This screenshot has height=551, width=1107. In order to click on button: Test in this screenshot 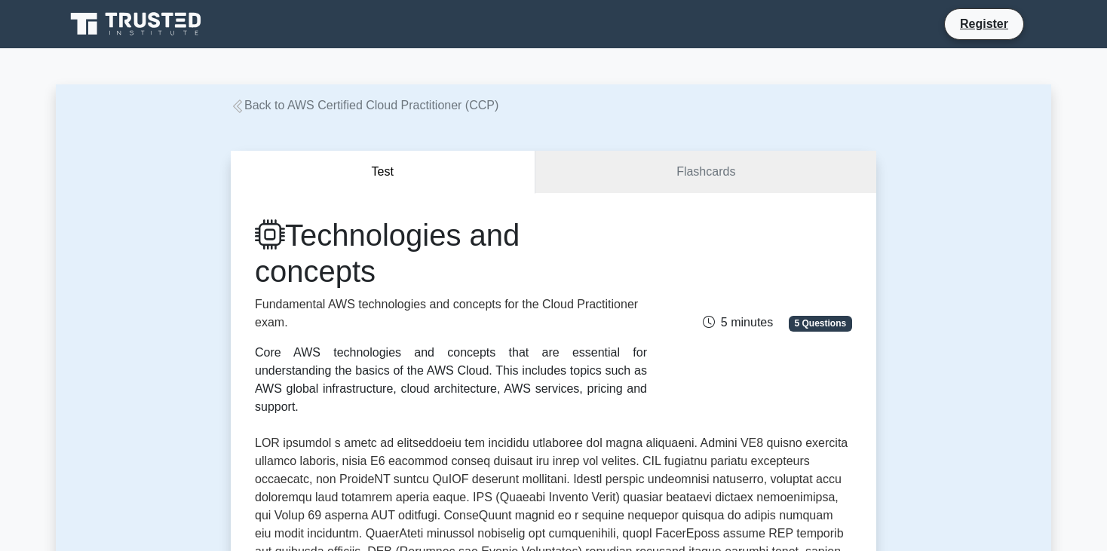, I will do `click(383, 172)`.